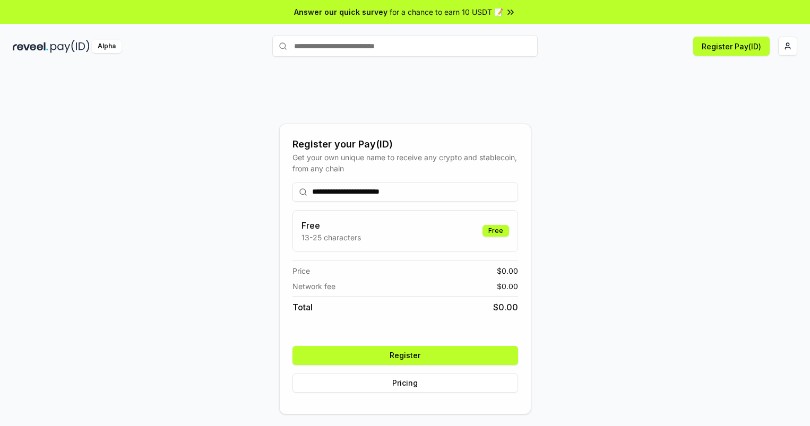 The height and width of the screenshot is (426, 810). What do you see at coordinates (341, 12) in the screenshot?
I see `span: Answer our quick survey` at bounding box center [341, 12].